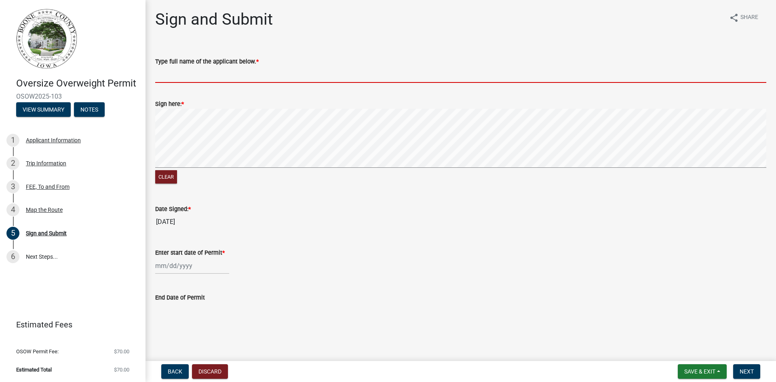  I want to click on button: Discard, so click(210, 371).